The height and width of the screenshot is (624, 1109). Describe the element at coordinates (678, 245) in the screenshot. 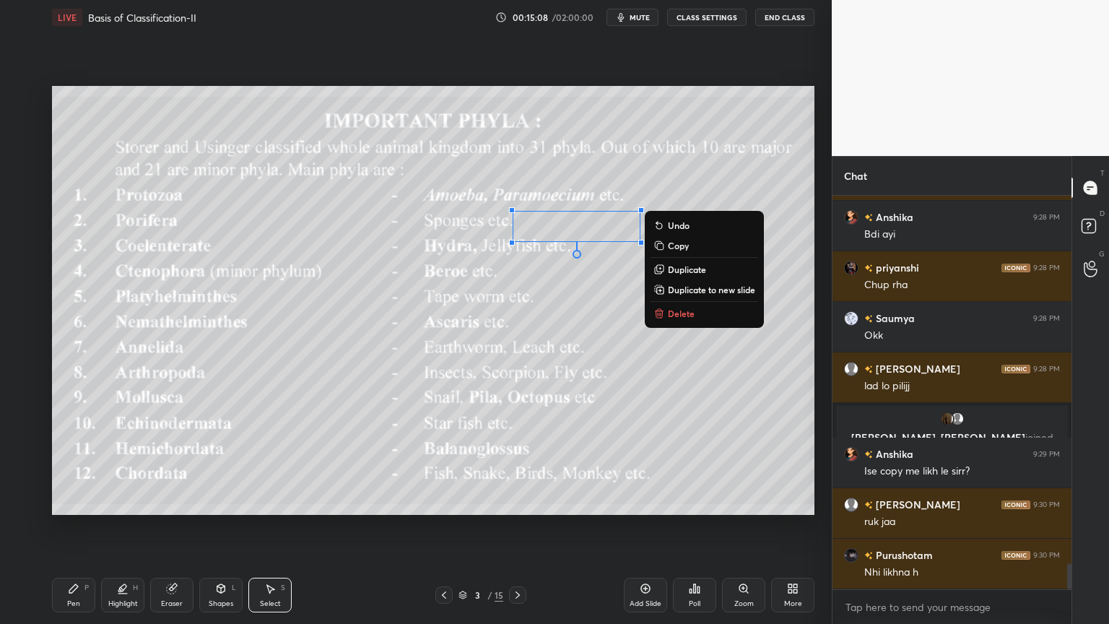

I see `p: Copy` at that location.